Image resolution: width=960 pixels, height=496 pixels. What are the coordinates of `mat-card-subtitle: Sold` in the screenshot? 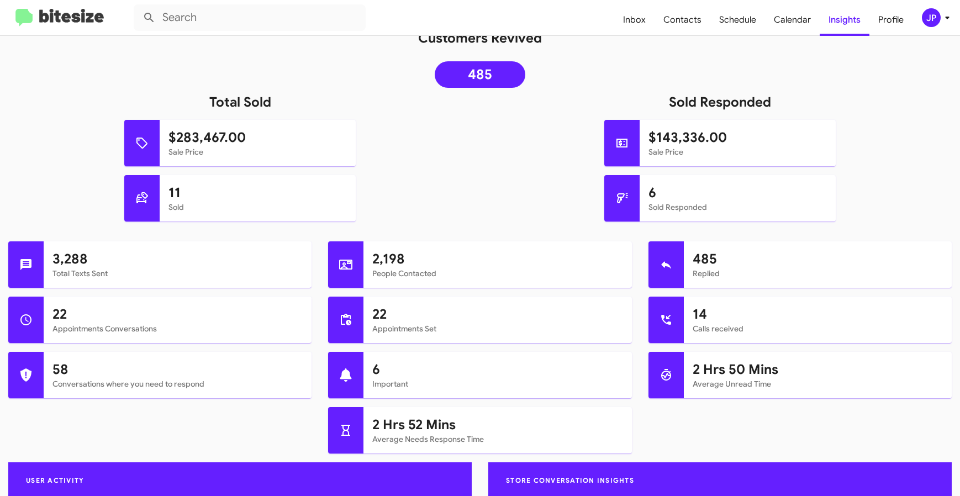 It's located at (258, 207).